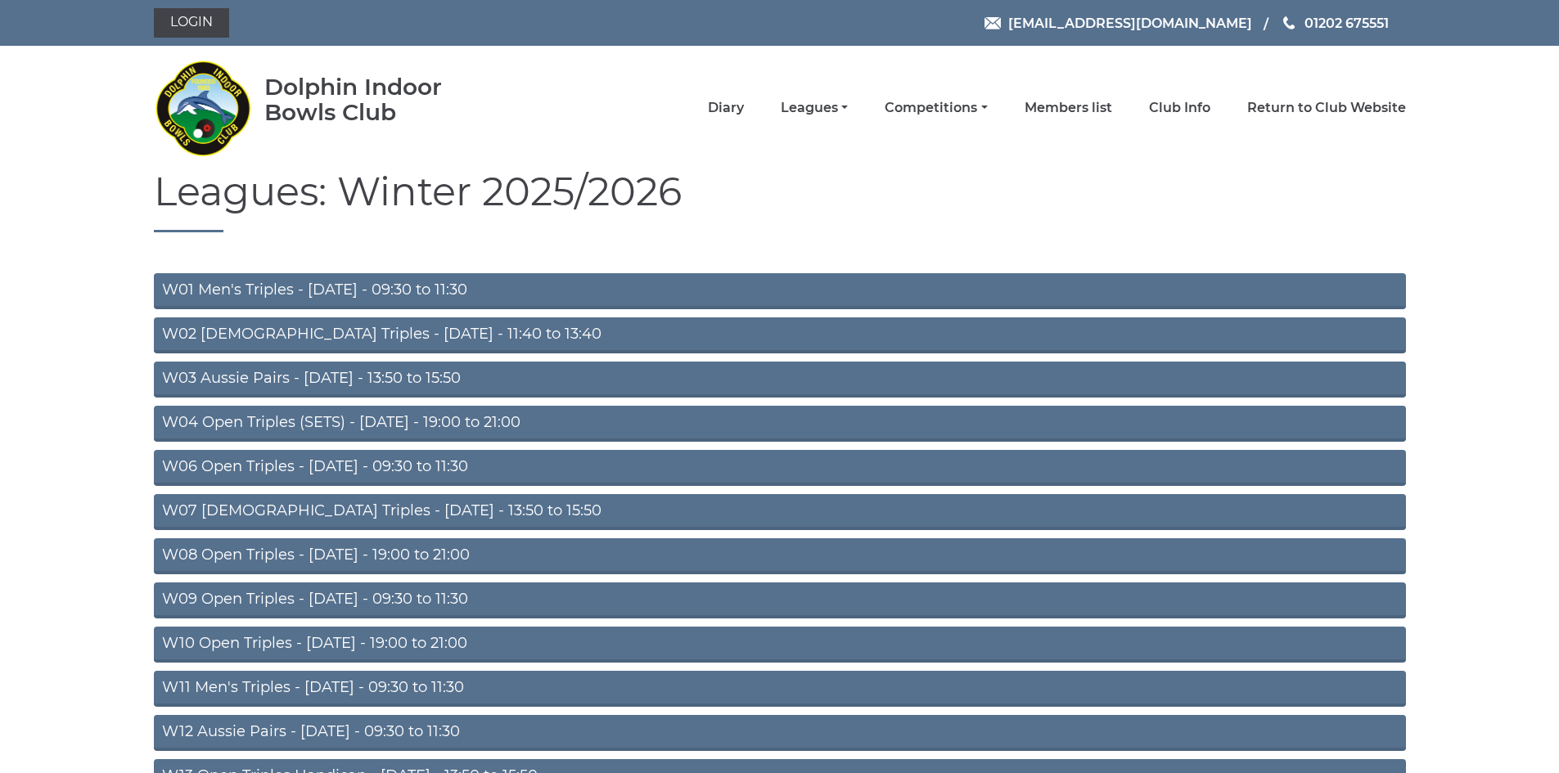 The image size is (1559, 773). I want to click on a: Club Info, so click(1179, 108).